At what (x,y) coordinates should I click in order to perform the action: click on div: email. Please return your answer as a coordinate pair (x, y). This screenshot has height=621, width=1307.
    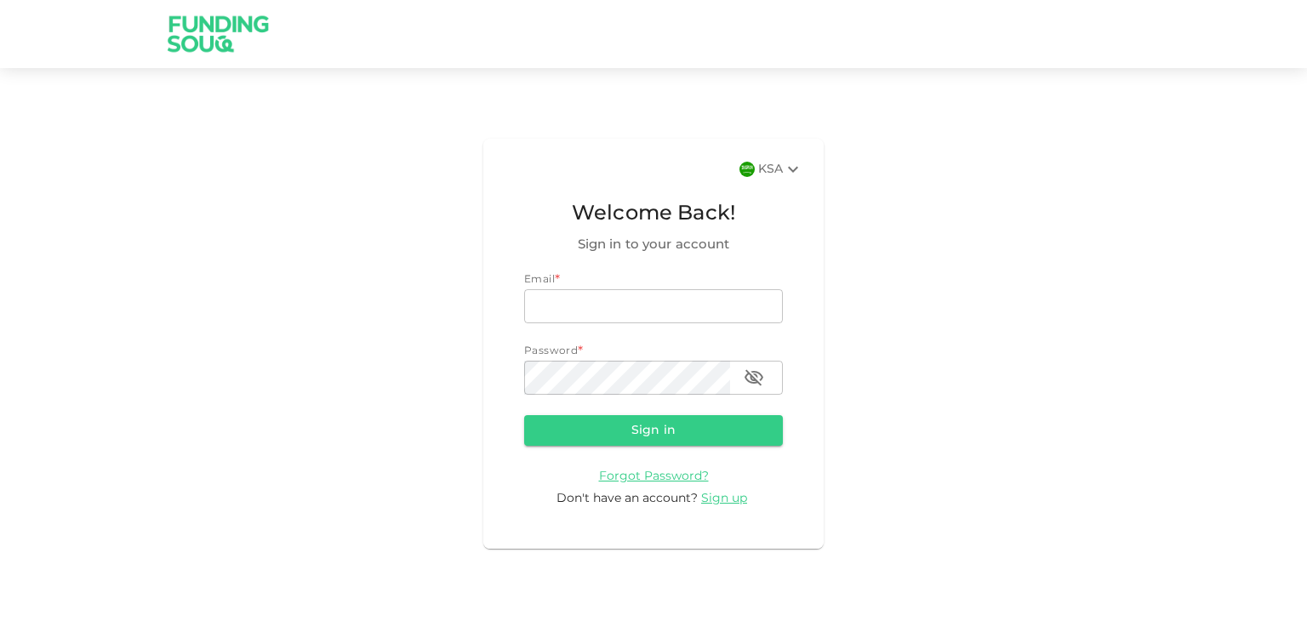
    Looking at the image, I should click on (653, 306).